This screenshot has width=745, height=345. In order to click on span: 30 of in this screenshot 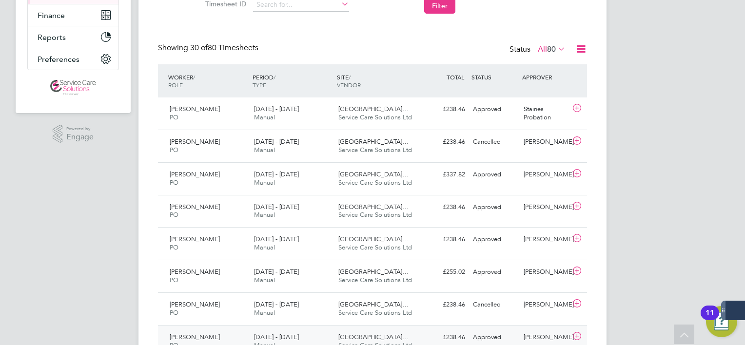, I will do `click(199, 48)`.